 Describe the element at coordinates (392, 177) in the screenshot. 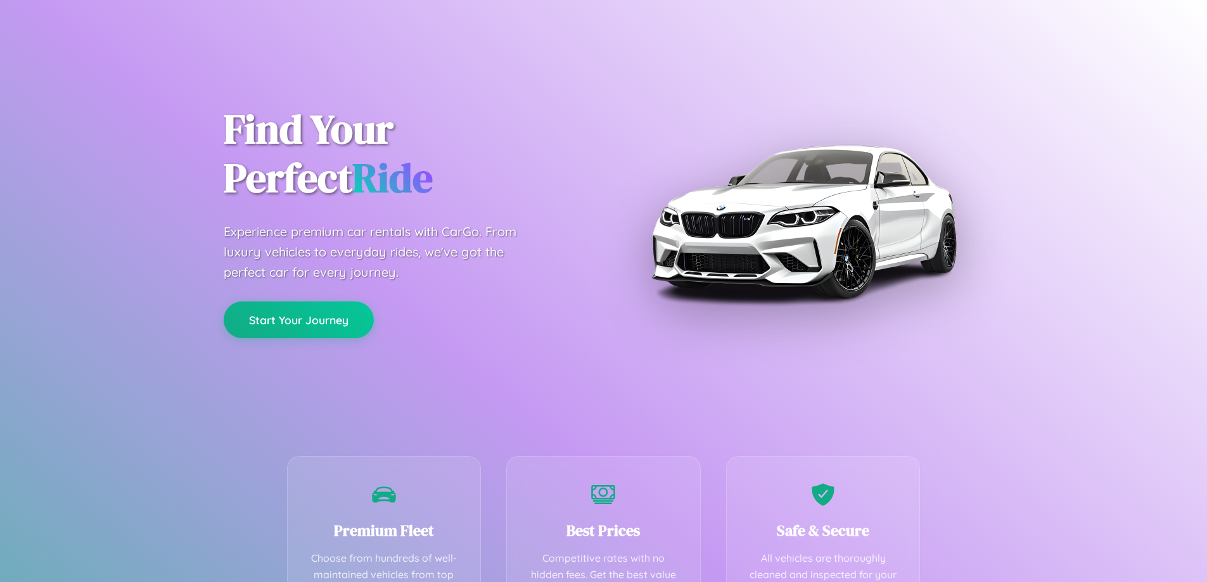

I see `span: Ride` at that location.